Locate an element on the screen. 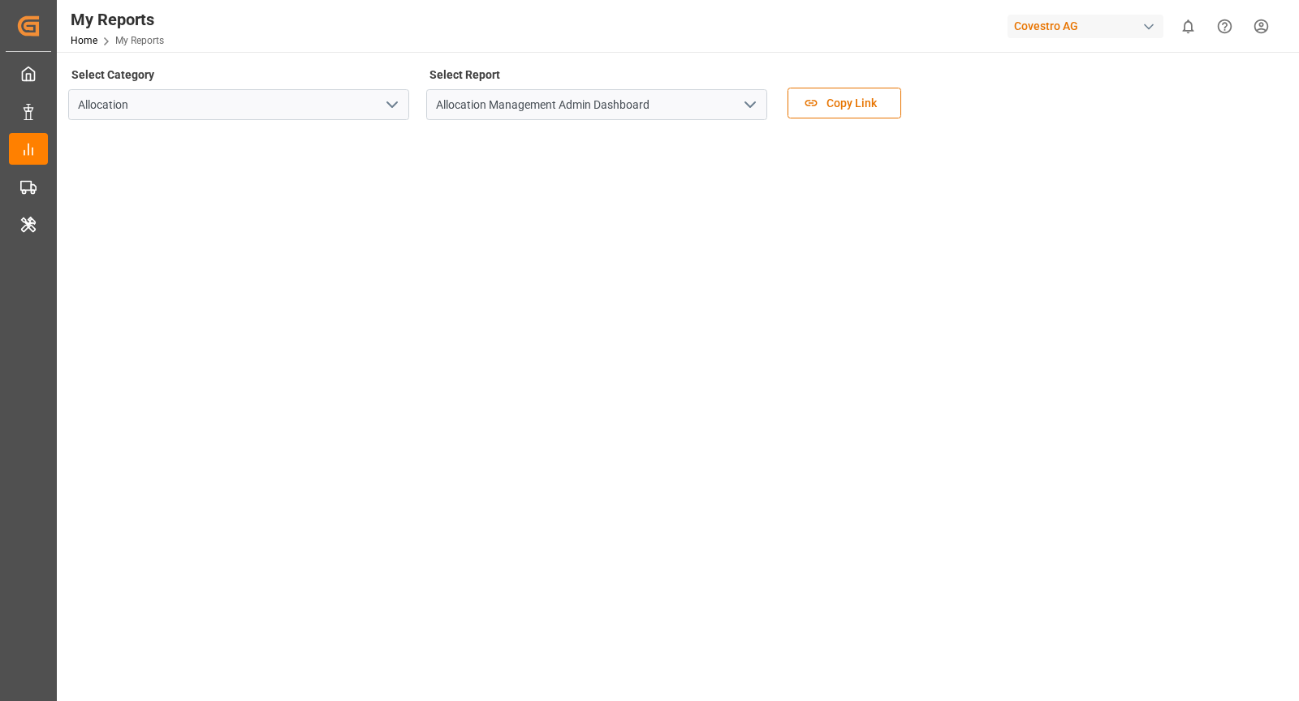 Image resolution: width=1299 pixels, height=701 pixels. button: Help Center is located at coordinates (1224, 26).